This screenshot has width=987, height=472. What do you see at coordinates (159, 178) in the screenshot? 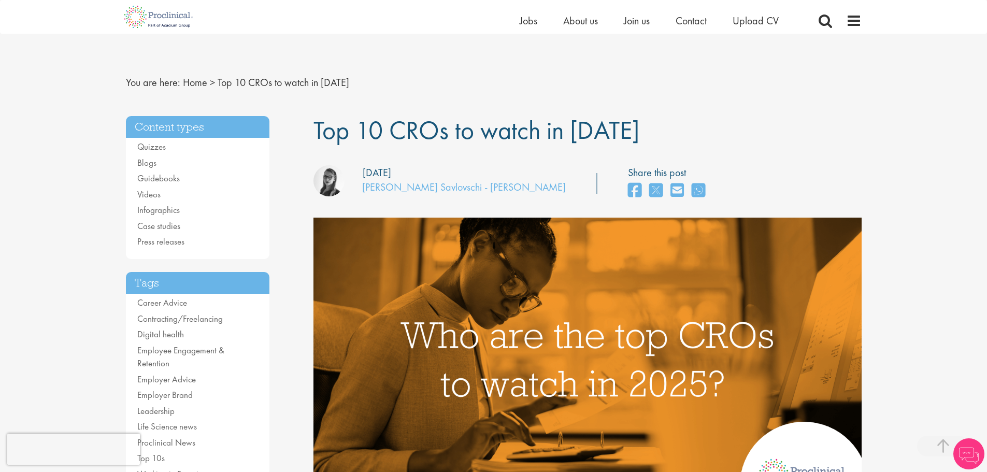
I see `a: Guidebooks` at bounding box center [159, 178].